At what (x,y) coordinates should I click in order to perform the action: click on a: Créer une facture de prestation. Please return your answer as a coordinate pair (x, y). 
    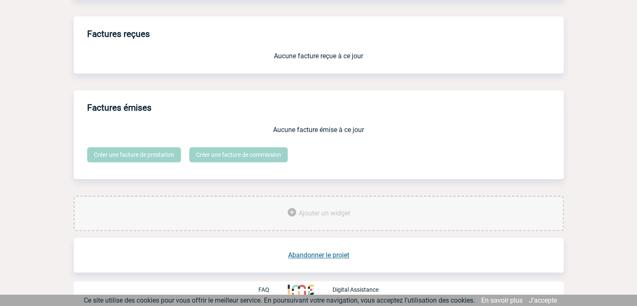
    Looking at the image, I should click on (134, 154).